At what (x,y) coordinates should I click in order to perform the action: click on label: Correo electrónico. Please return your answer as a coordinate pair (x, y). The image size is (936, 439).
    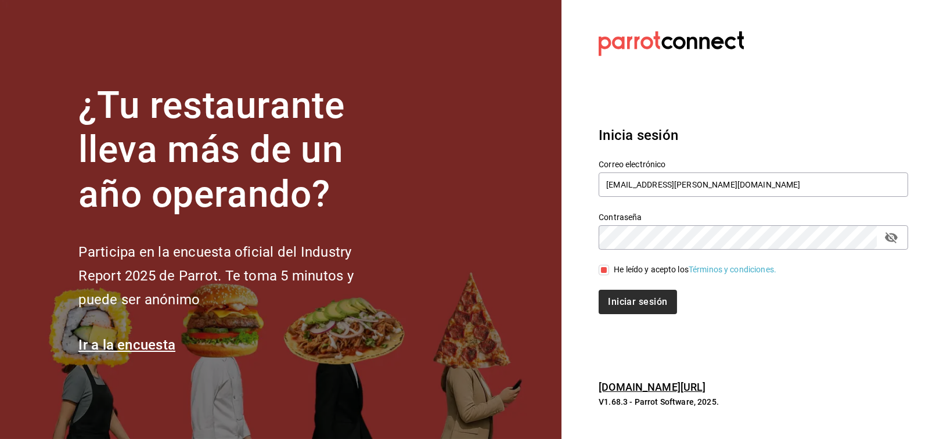
    Looking at the image, I should click on (753, 164).